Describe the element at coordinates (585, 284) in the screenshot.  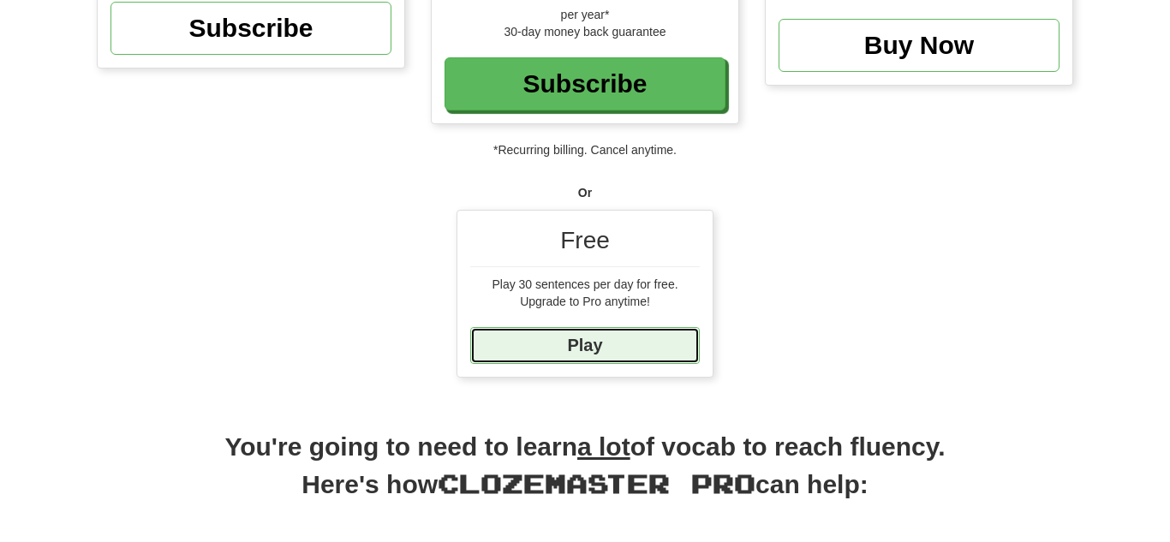
I see `div: Play 30 sentences per day for free.` at that location.